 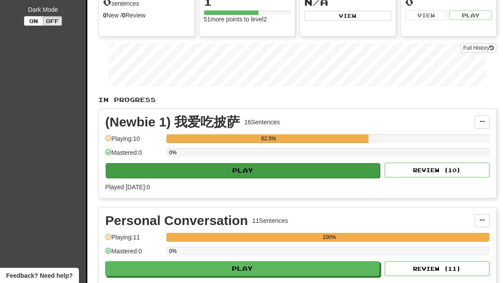 What do you see at coordinates (39, 276) in the screenshot?
I see `span: Open feedback widget` at bounding box center [39, 276].